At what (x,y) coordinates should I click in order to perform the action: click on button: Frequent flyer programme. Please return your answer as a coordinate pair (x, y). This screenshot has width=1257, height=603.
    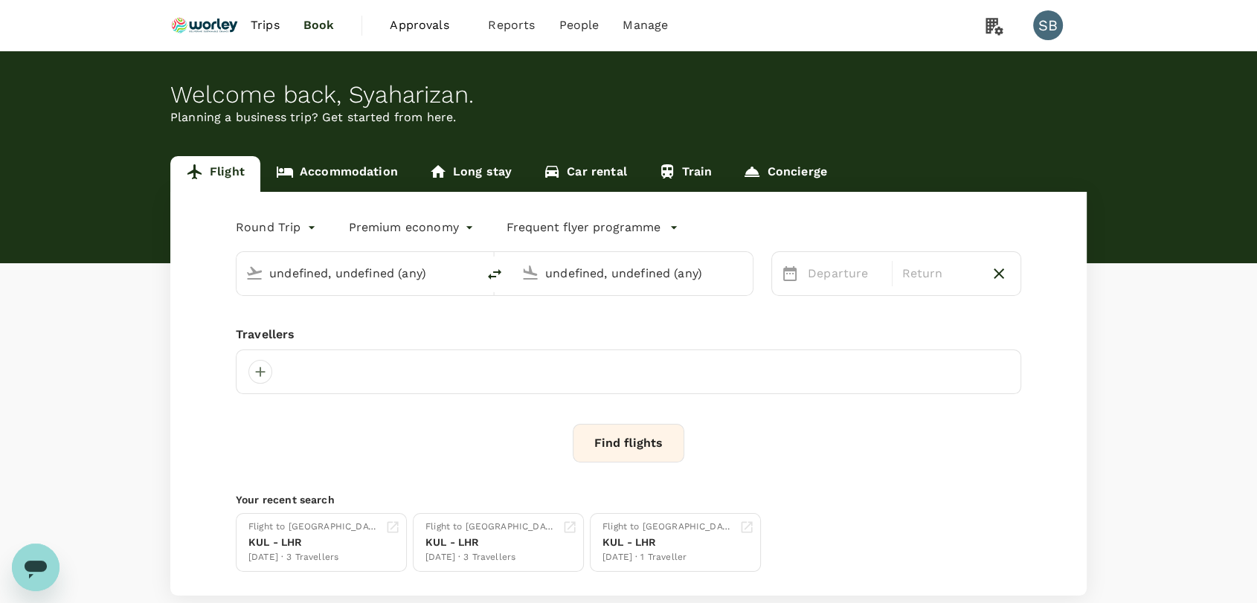
    Looking at the image, I should click on (592, 228).